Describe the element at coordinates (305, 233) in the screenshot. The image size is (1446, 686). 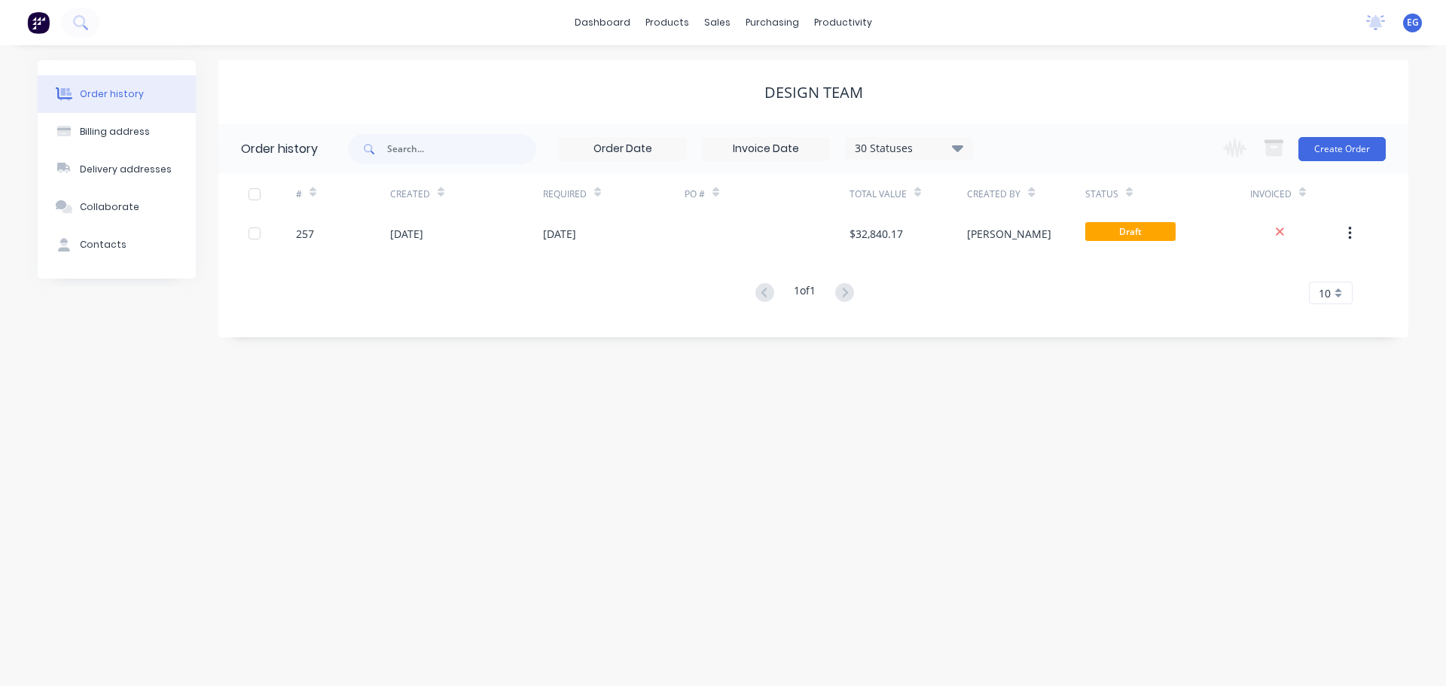
I see `div: 257` at that location.